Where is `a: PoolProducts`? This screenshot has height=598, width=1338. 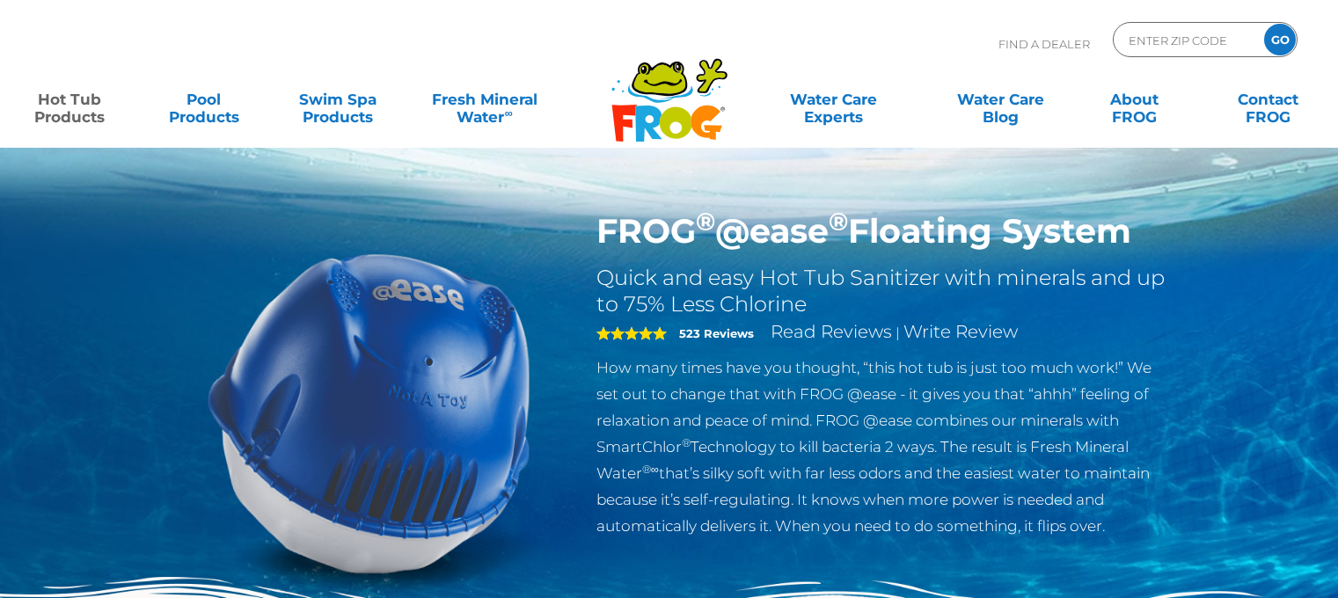
a: PoolProducts is located at coordinates (203, 99).